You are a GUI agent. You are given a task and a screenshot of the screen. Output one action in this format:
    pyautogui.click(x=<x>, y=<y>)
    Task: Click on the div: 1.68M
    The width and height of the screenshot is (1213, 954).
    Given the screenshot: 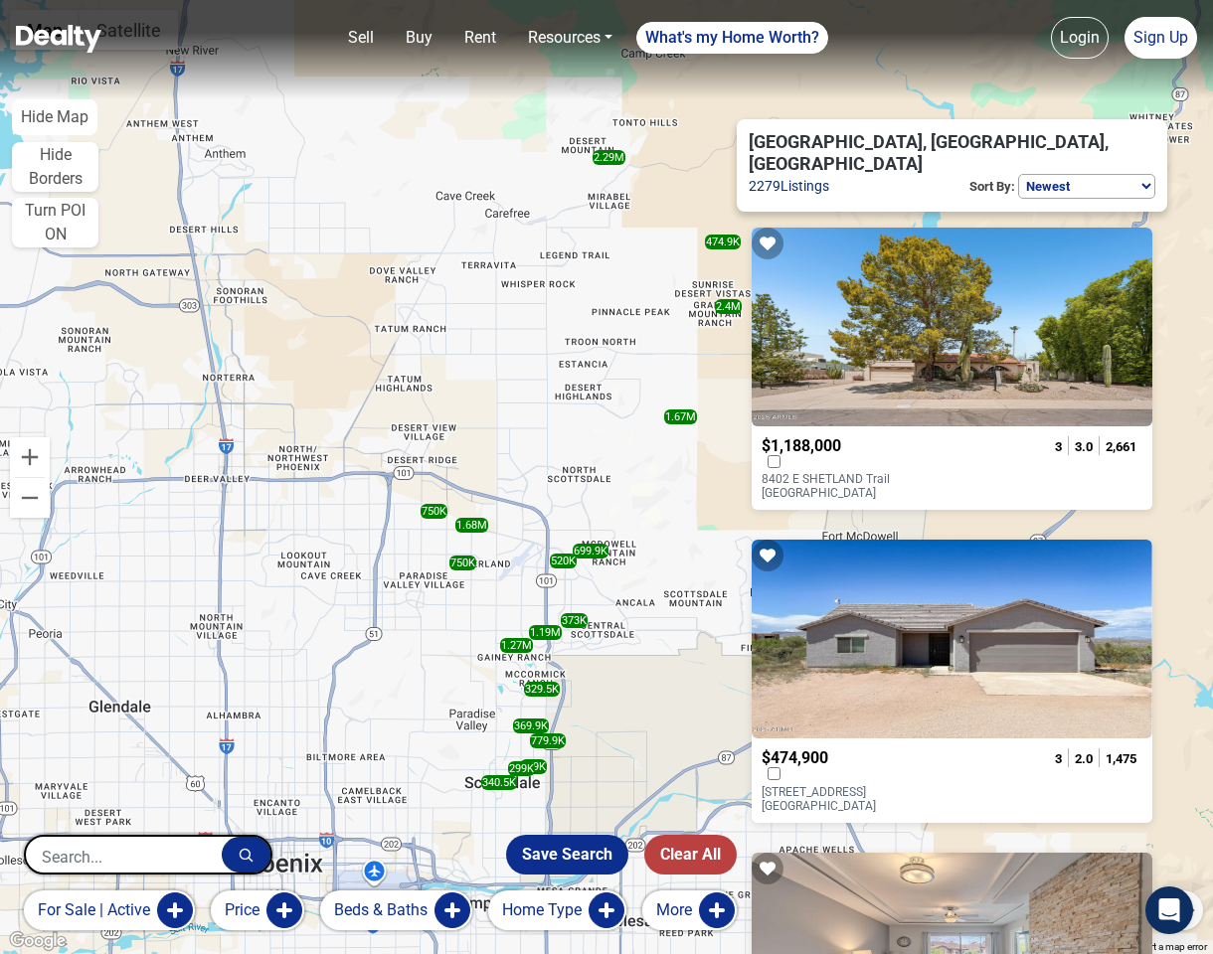 What is the action you would take?
    pyautogui.click(x=471, y=525)
    